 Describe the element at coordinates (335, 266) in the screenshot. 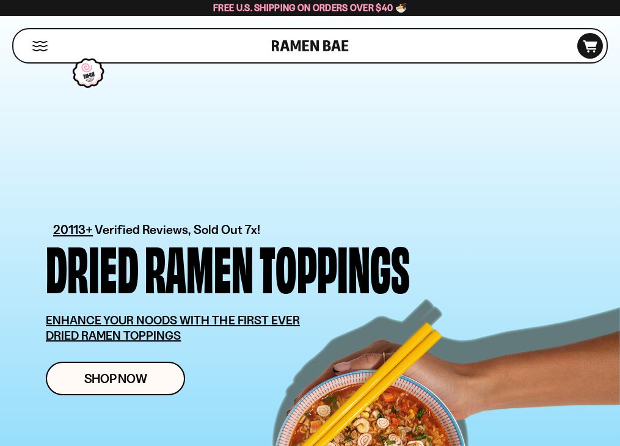

I see `div: Toppings` at that location.